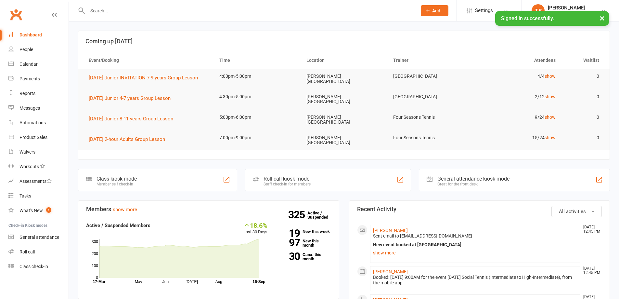  Describe the element at coordinates (528, 18) in the screenshot. I see `span: Signed in successfully.` at that location.